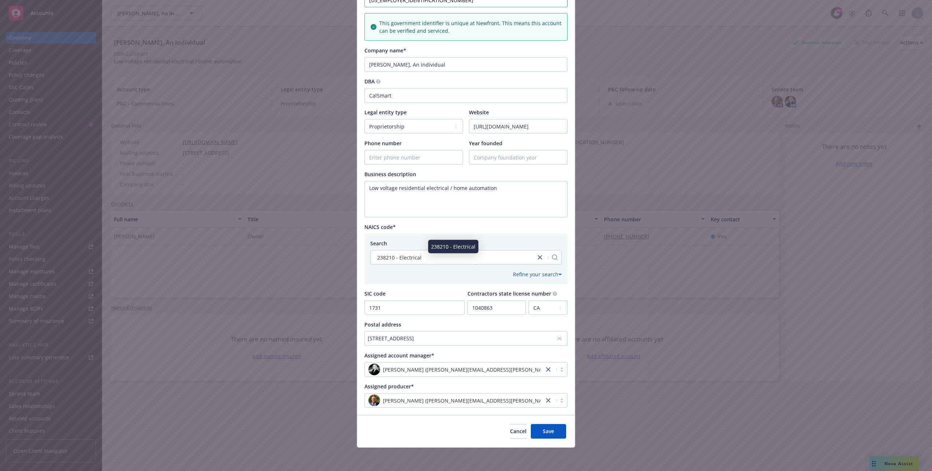 The image size is (932, 471). What do you see at coordinates (378, 243) in the screenshot?
I see `span: Search` at bounding box center [378, 243].